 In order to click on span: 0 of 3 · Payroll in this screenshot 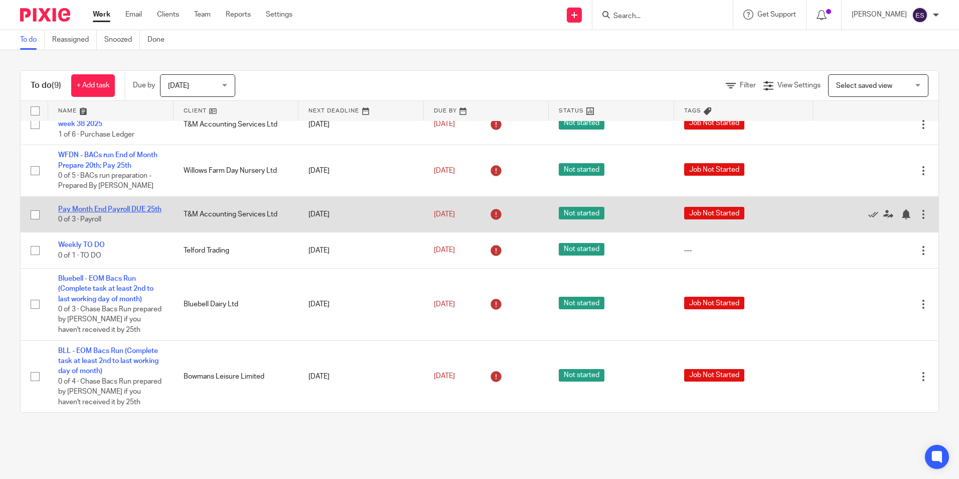, I will do `click(80, 219)`.